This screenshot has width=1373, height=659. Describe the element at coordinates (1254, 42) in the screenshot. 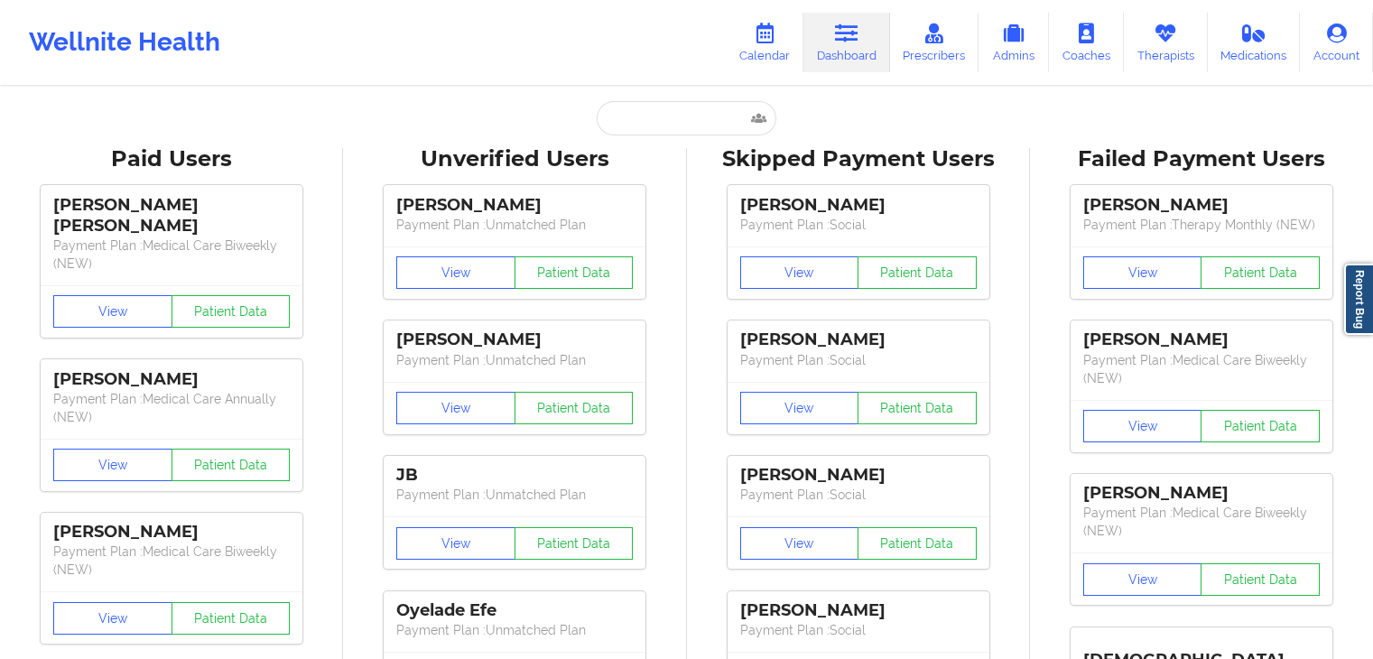

I see `a: Medications` at that location.